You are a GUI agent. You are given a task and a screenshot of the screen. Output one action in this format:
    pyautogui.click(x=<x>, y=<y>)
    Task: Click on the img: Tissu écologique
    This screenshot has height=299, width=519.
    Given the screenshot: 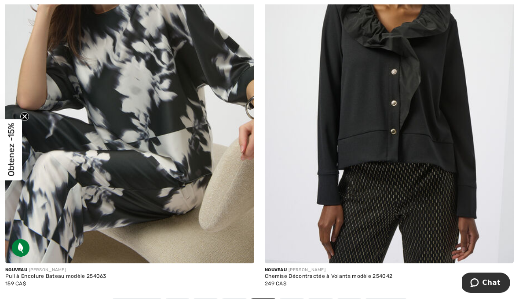 What is the action you would take?
    pyautogui.click(x=21, y=248)
    